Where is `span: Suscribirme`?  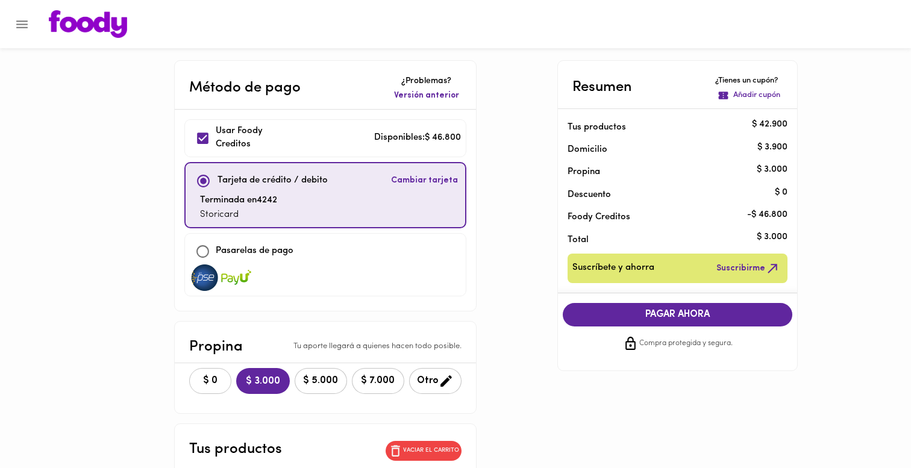
span: Suscribirme is located at coordinates (748, 268).